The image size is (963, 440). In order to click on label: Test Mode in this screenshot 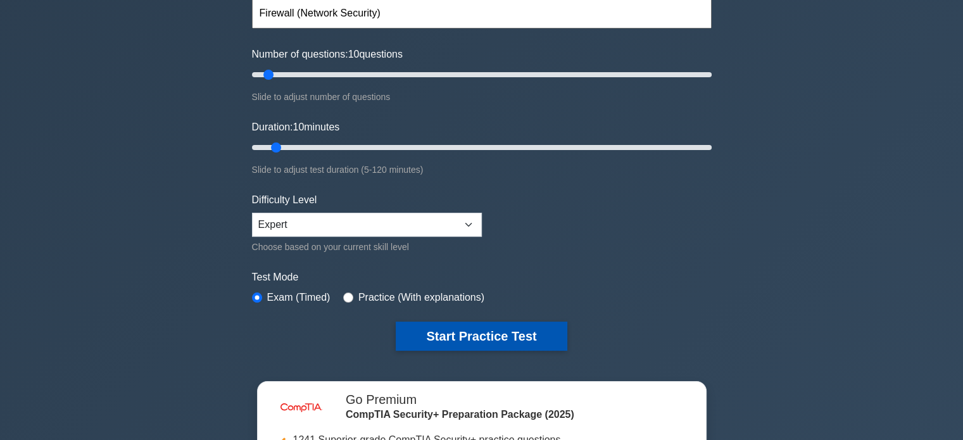, I will do `click(482, 277)`.